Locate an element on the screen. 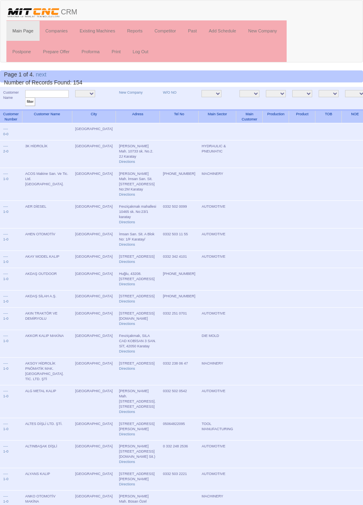  td: ALYANS KALIP is located at coordinates (47, 479).